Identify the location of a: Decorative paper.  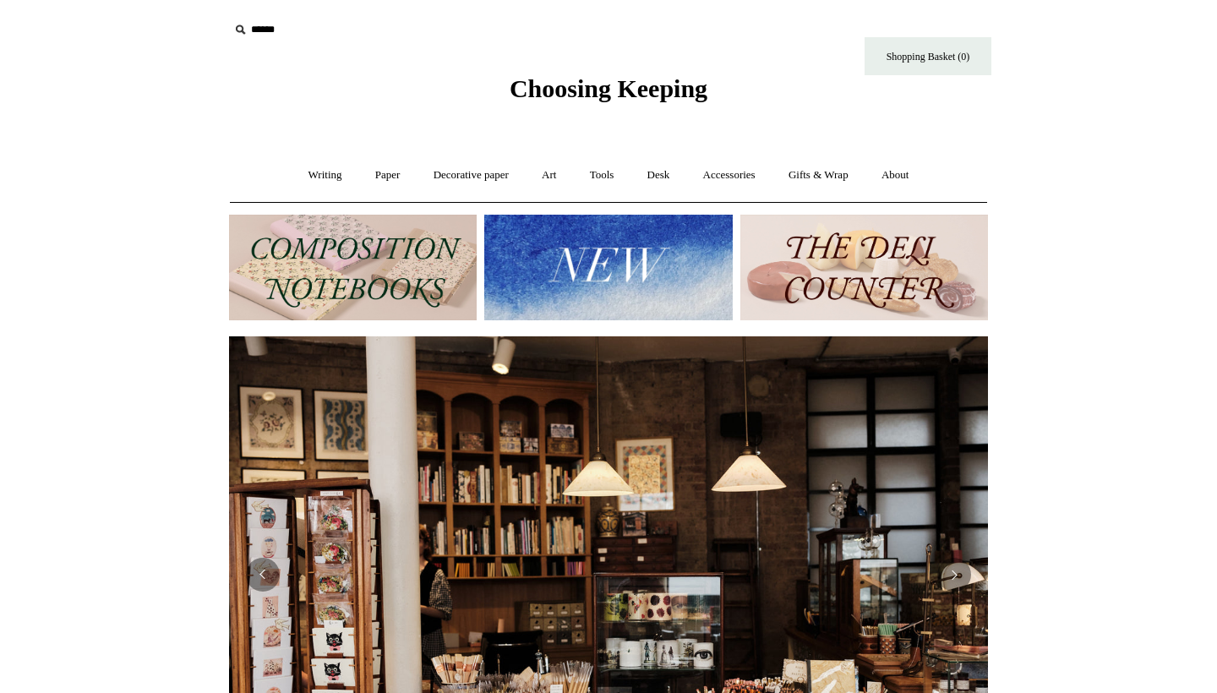
(471, 175).